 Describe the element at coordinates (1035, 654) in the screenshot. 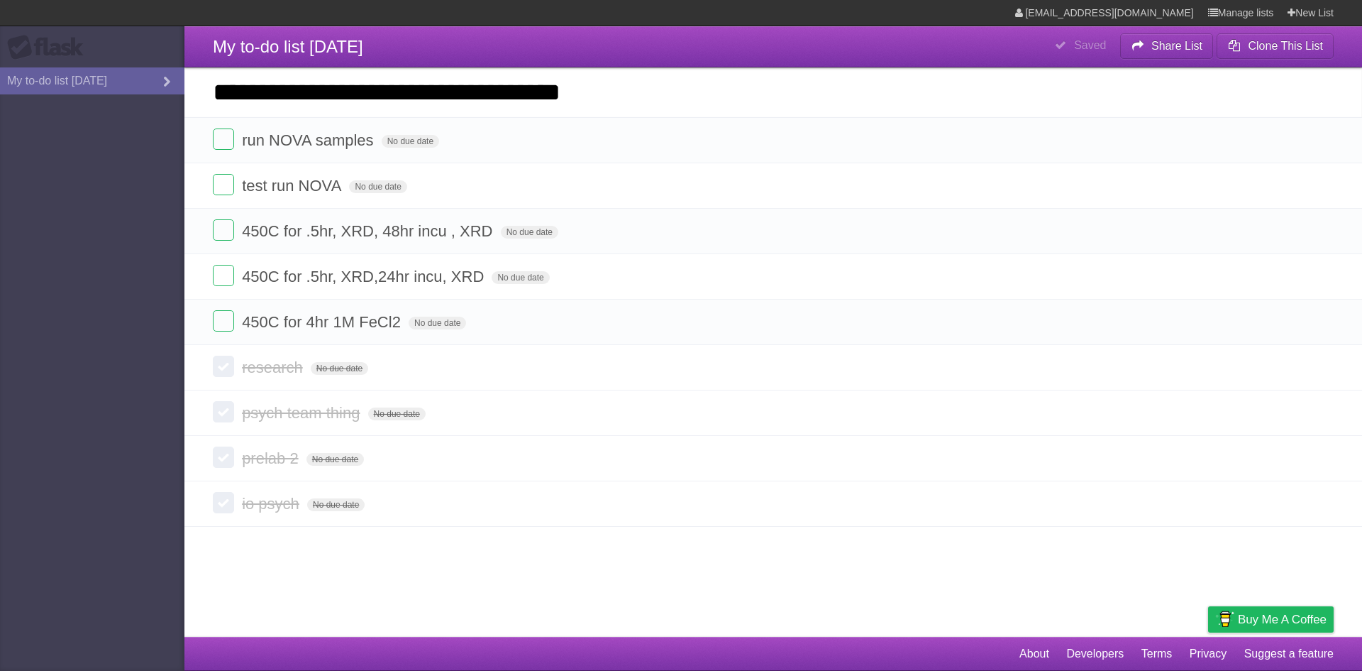

I see `a: About` at that location.